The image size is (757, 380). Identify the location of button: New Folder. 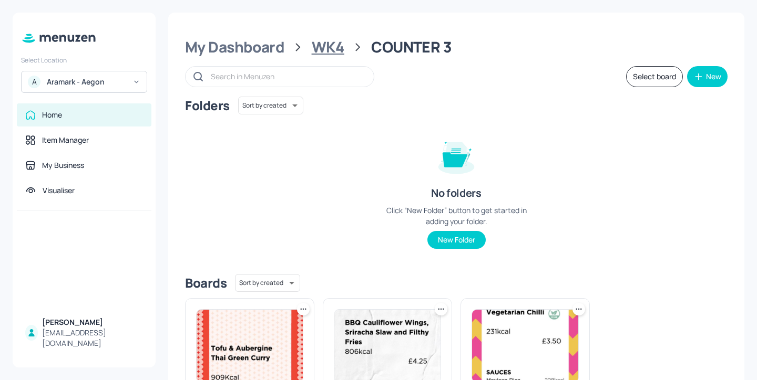
(456, 240).